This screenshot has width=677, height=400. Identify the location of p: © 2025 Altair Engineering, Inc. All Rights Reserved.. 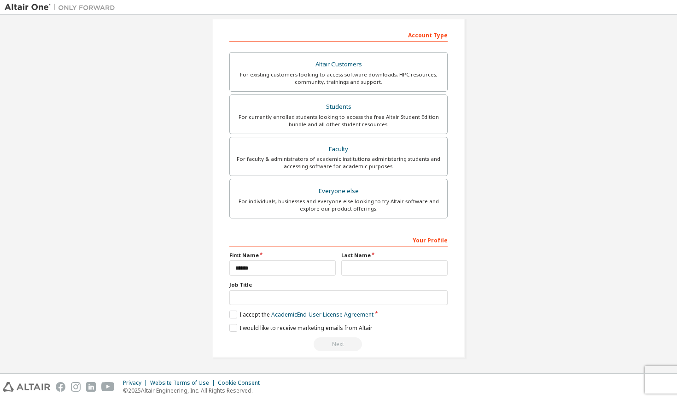
(194, 390).